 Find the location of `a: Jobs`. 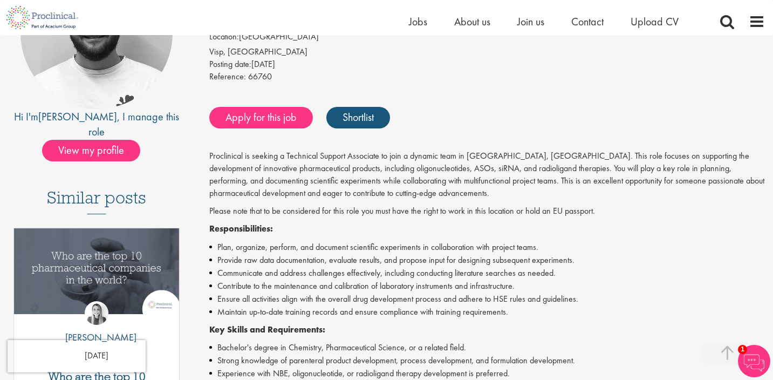

a: Jobs is located at coordinates (418, 22).